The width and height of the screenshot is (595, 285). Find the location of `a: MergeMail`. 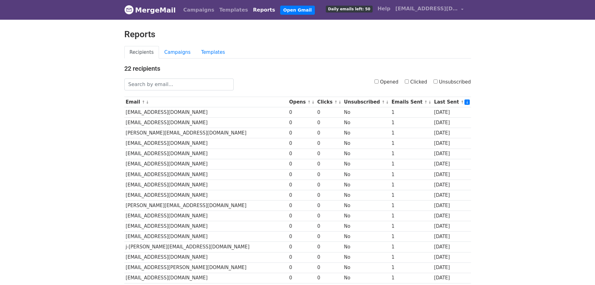

a: MergeMail is located at coordinates (150, 10).